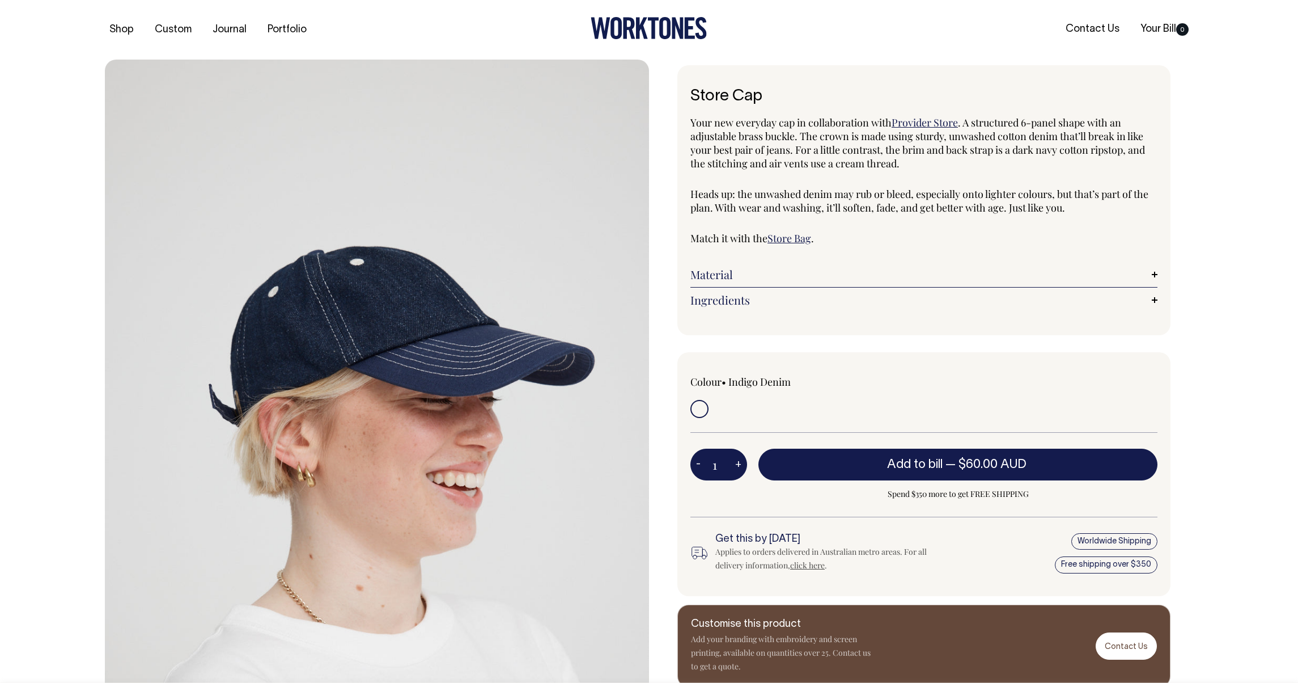 The width and height of the screenshot is (1298, 683). What do you see at coordinates (760, 382) in the screenshot?
I see `label: Indigo Denim` at bounding box center [760, 382].